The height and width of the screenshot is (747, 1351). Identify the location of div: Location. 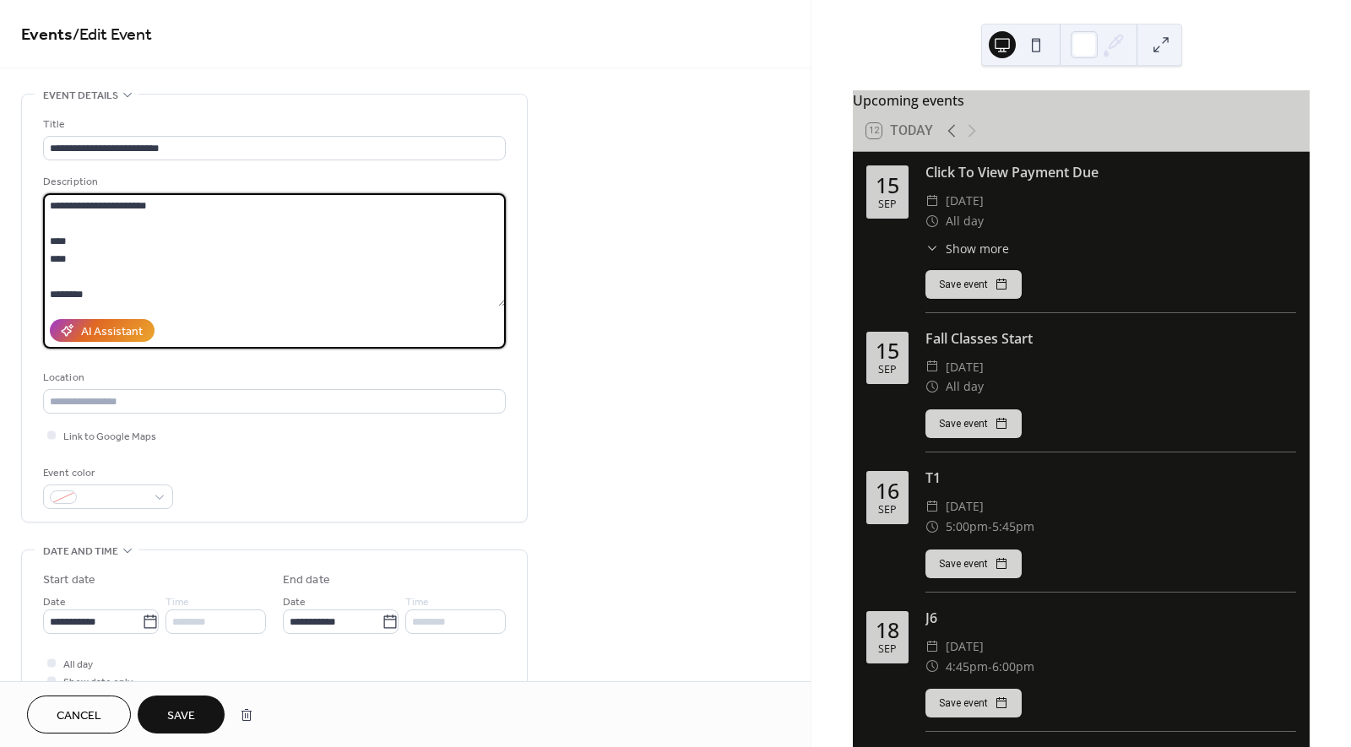
(273, 377).